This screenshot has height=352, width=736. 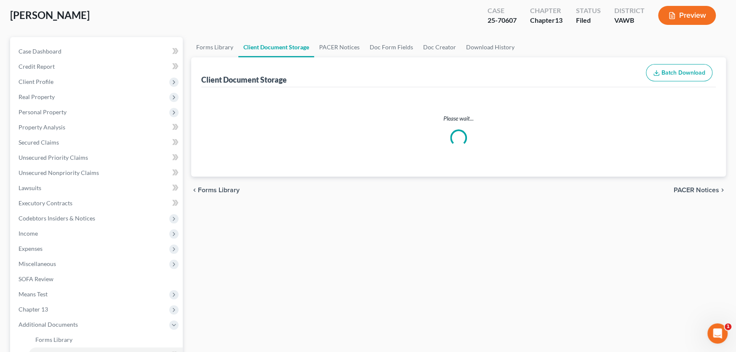 I want to click on span: Chapter 13, so click(x=33, y=309).